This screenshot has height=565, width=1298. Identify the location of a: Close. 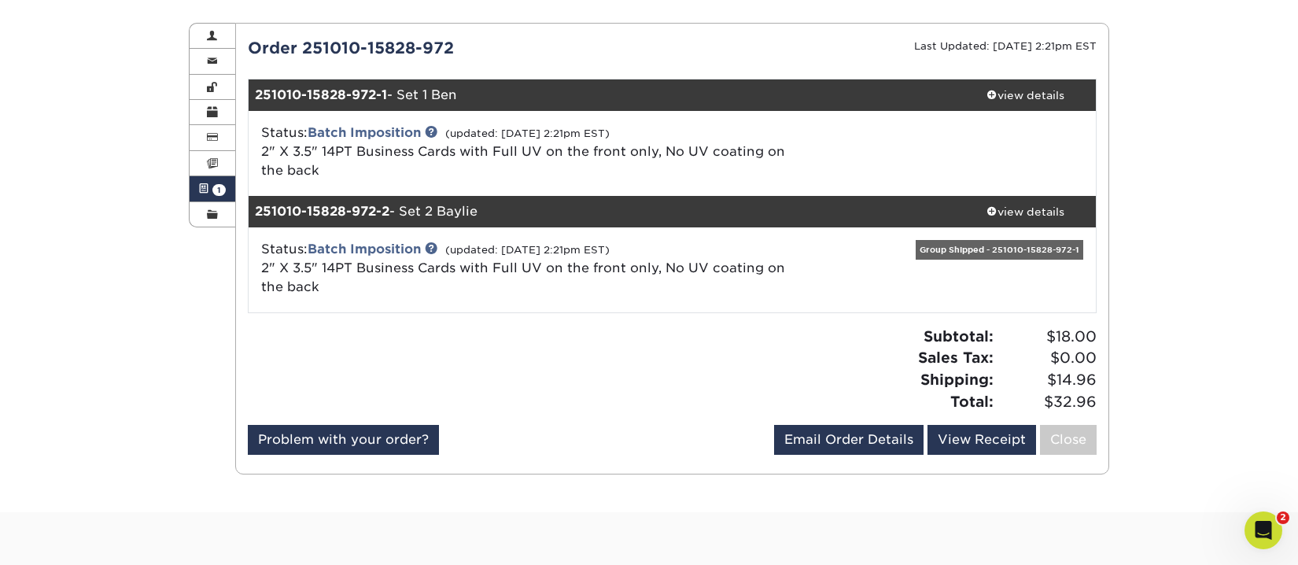
(1068, 440).